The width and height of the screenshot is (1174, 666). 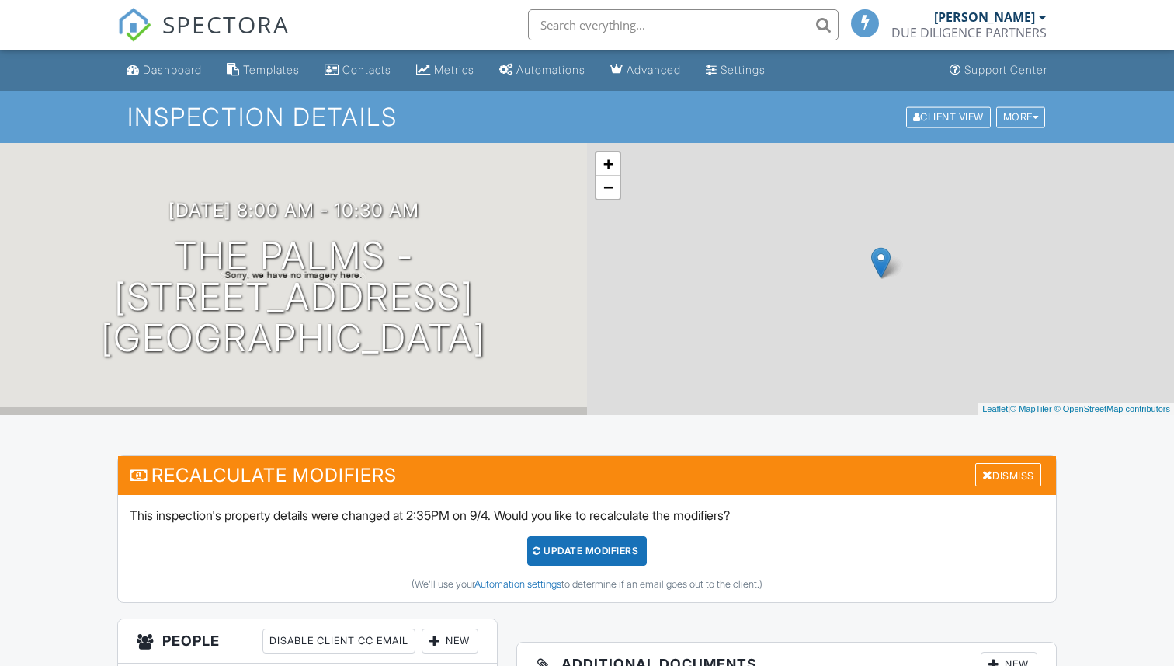 I want to click on a: Settings, so click(x=736, y=70).